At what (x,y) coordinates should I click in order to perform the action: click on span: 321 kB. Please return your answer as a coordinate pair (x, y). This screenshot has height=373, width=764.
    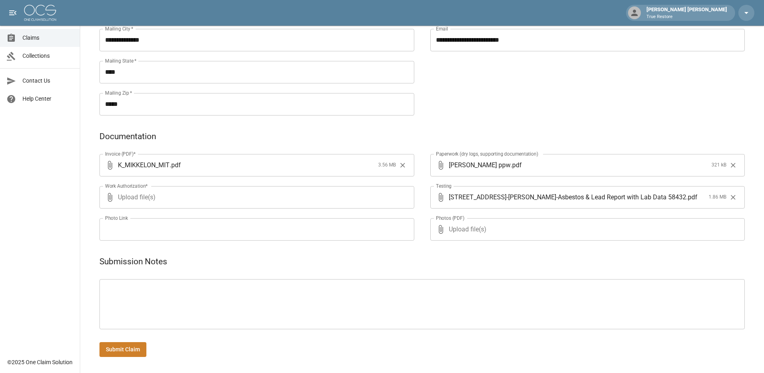
    Looking at the image, I should click on (719, 165).